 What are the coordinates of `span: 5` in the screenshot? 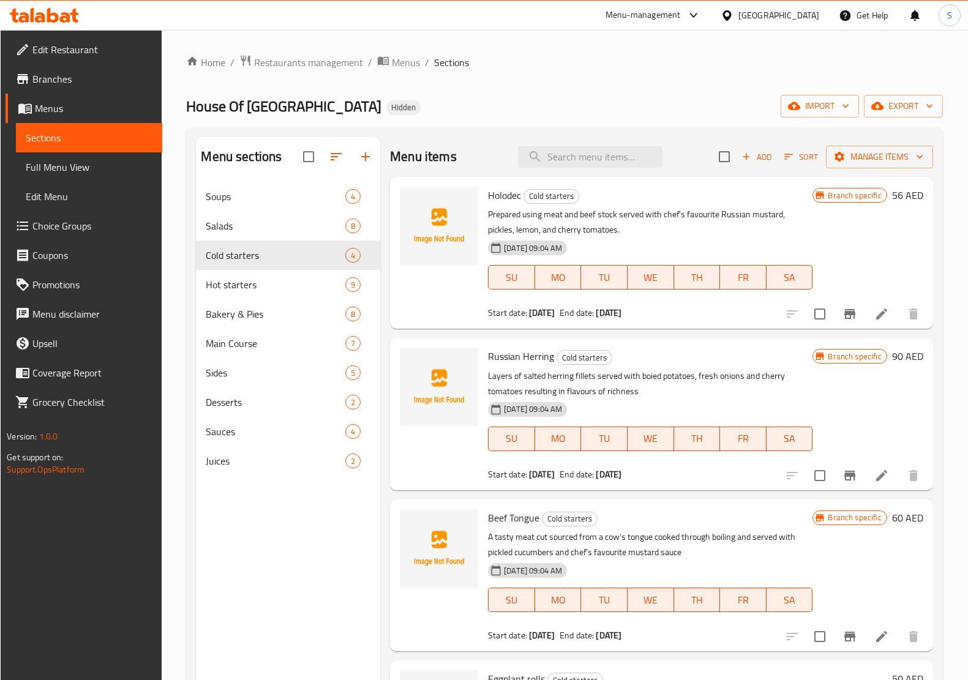 It's located at (353, 373).